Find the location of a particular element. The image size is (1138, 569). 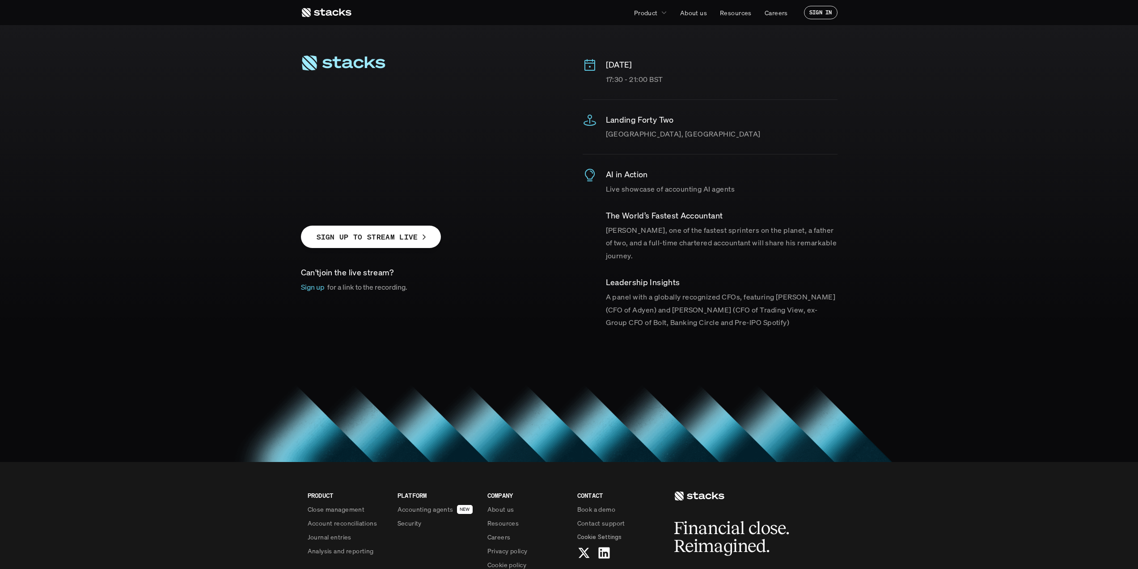

p: Landing Forty Two is located at coordinates (722, 119).